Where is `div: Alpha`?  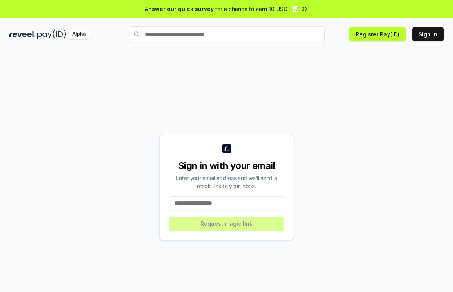 div: Alpha is located at coordinates (79, 34).